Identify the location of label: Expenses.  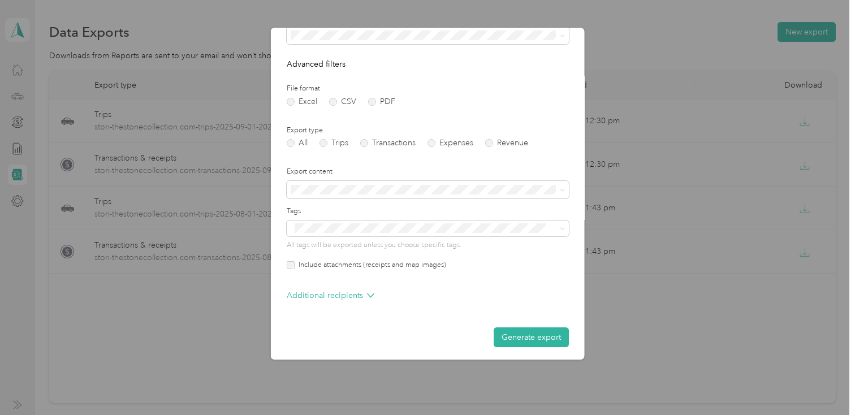
(450, 143).